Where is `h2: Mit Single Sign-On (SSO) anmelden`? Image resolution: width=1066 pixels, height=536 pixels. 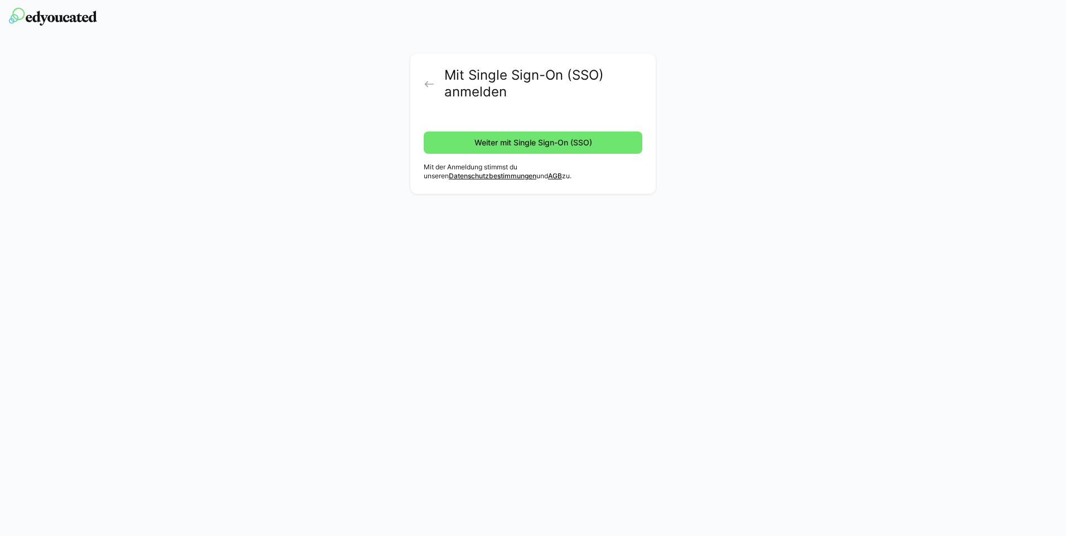 h2: Mit Single Sign-On (SSO) anmelden is located at coordinates (543, 84).